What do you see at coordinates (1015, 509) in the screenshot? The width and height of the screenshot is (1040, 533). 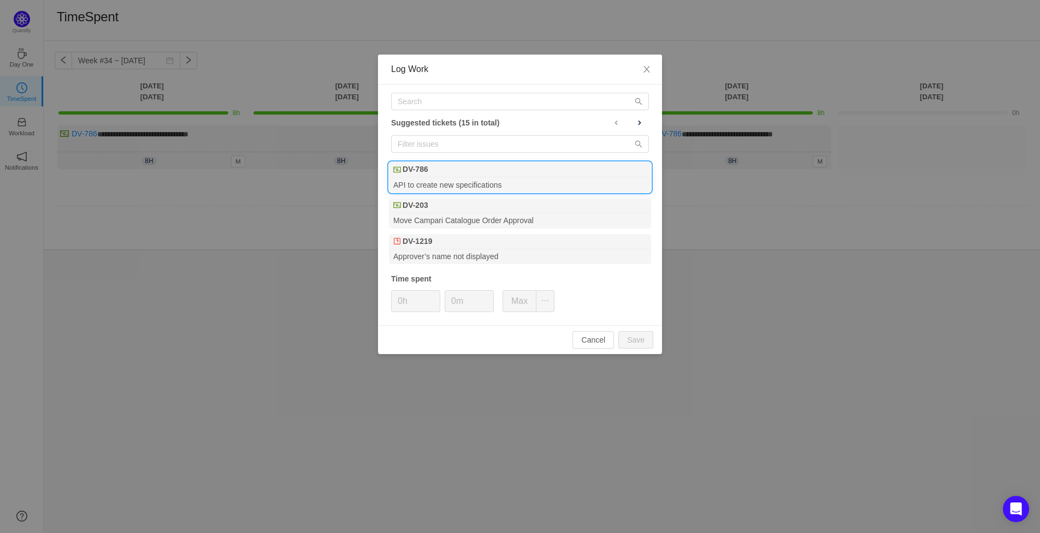 I see `div: Open Intercom Messenger` at bounding box center [1015, 509].